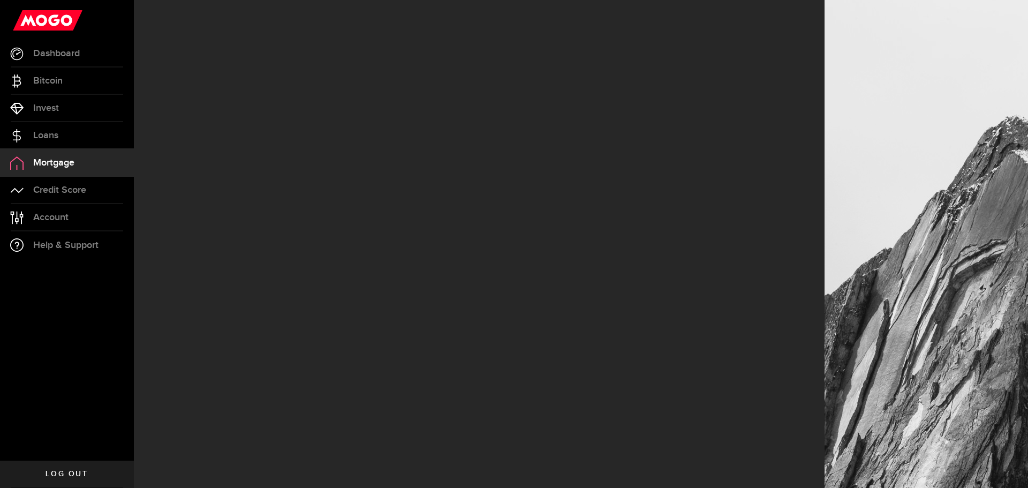  Describe the element at coordinates (48, 81) in the screenshot. I see `span: Bitcoin` at that location.